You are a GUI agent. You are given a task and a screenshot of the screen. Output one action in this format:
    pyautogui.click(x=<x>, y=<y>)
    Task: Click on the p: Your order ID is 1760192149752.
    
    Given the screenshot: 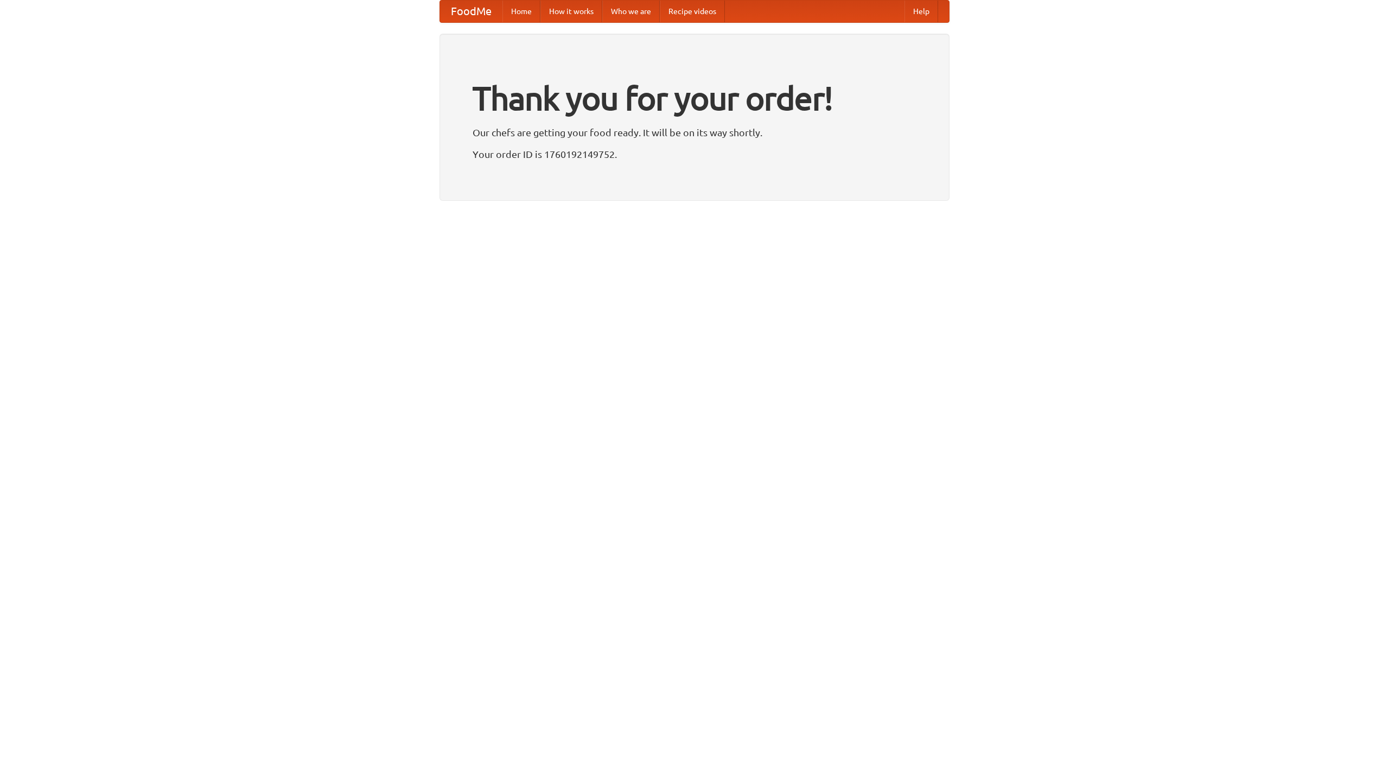 What is the action you would take?
    pyautogui.click(x=695, y=154)
    